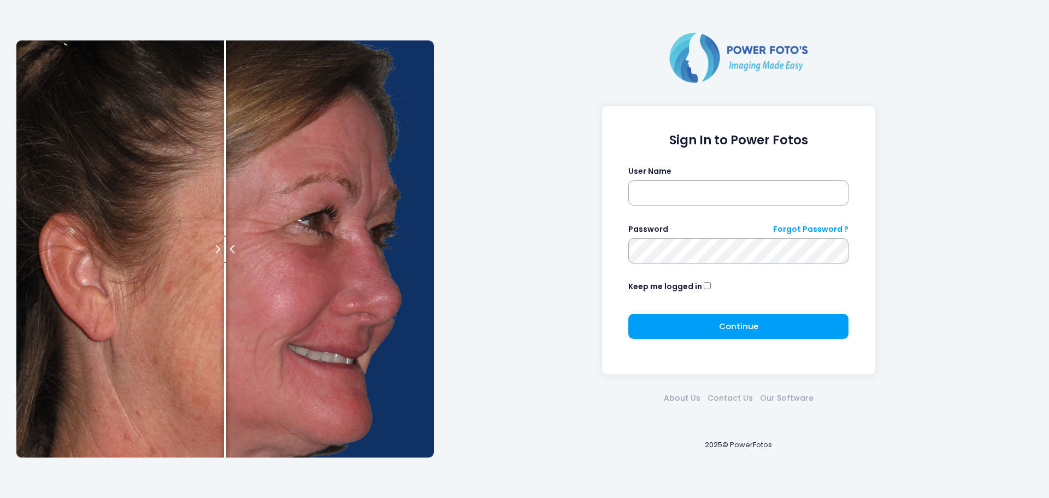  What do you see at coordinates (738, 326) in the screenshot?
I see `button: Continue` at bounding box center [738, 326].